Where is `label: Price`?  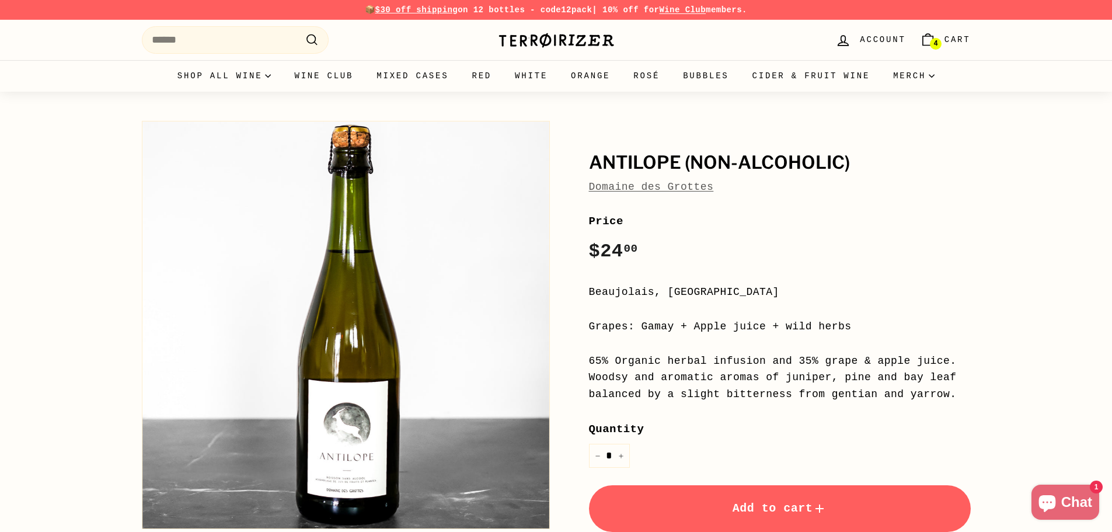 label: Price is located at coordinates (780, 221).